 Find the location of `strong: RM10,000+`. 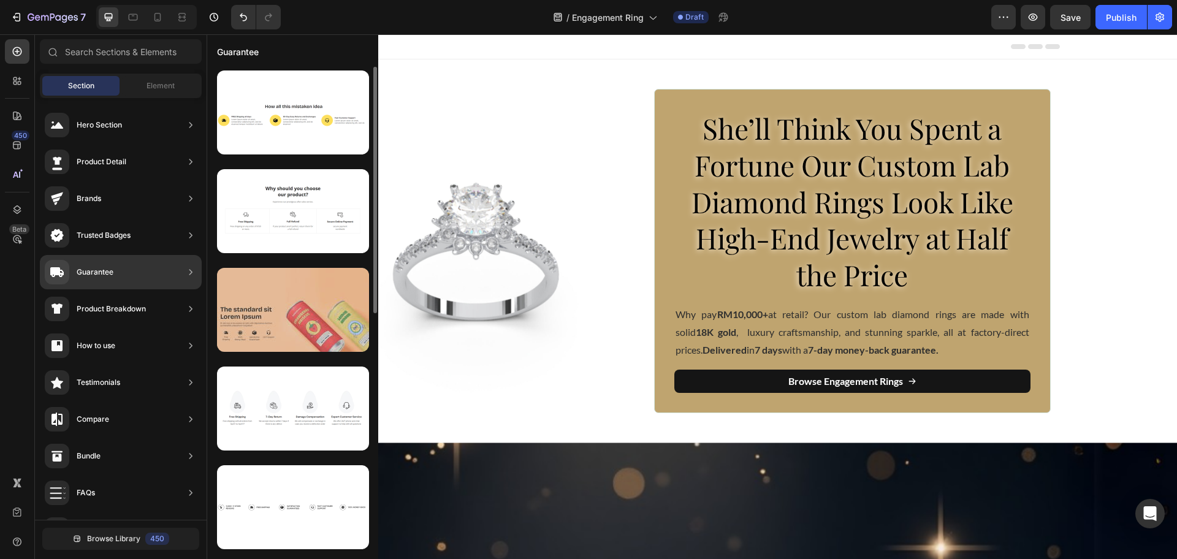

strong: RM10,000+ is located at coordinates (536, 280).